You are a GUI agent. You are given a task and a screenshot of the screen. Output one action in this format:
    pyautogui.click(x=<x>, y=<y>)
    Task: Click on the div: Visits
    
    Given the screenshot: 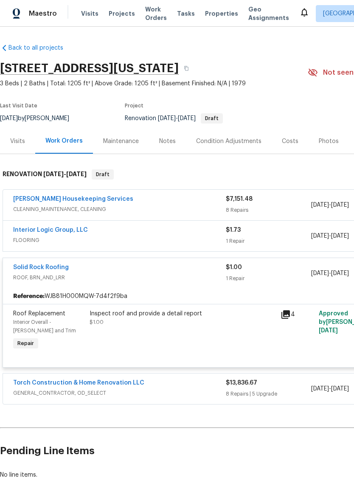 What is the action you would take?
    pyautogui.click(x=17, y=141)
    